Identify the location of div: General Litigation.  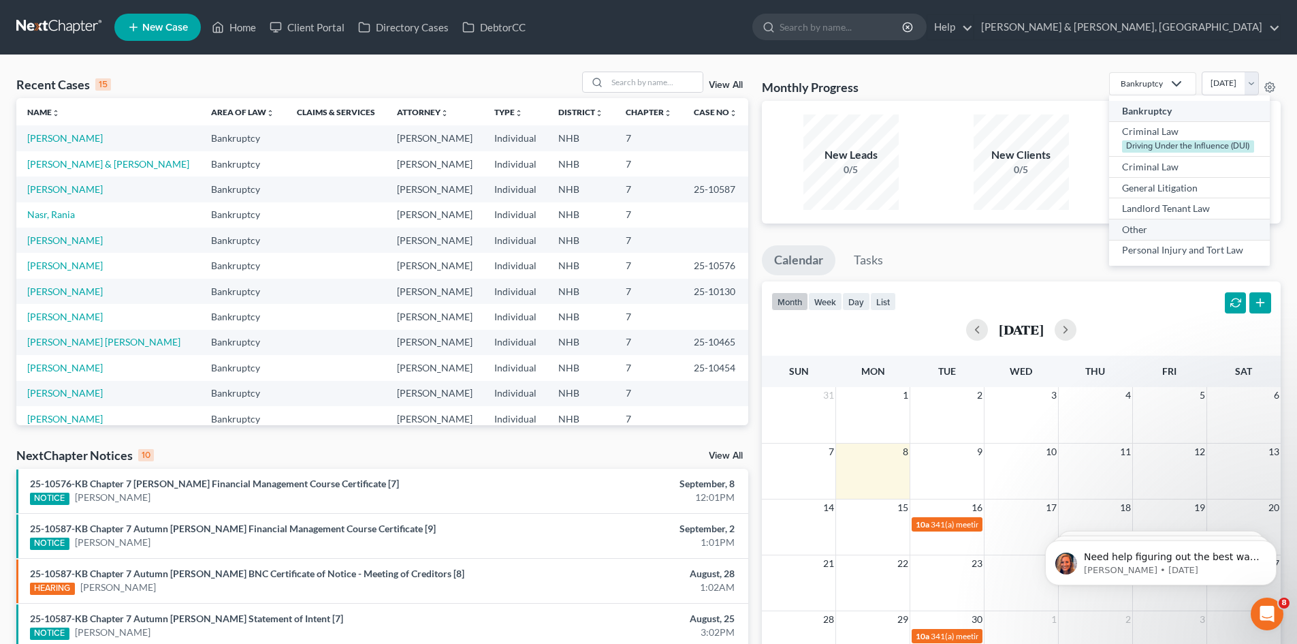
(1190, 187).